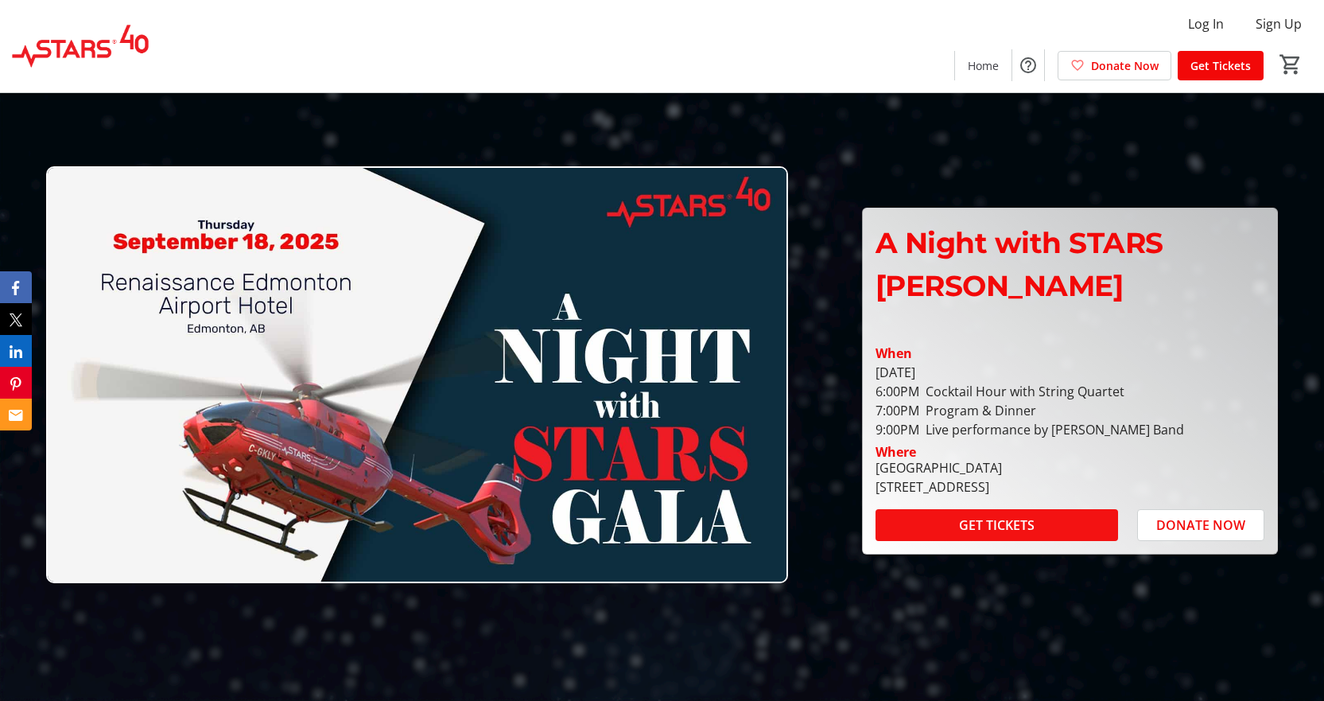 This screenshot has height=701, width=1324. I want to click on button: GET TICKETS, so click(996, 525).